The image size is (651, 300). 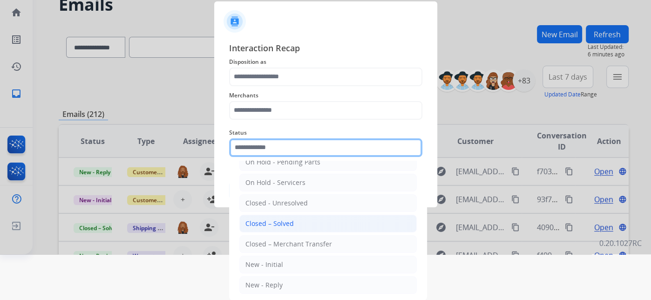 I want to click on span: Merchants, so click(x=326, y=96).